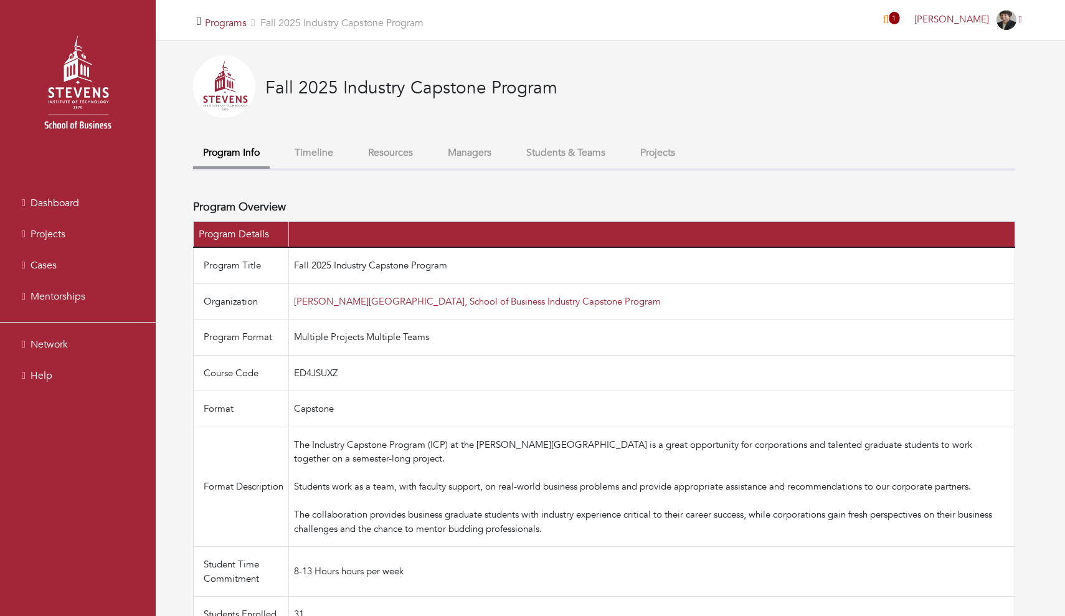  What do you see at coordinates (411, 88) in the screenshot?
I see `h3: Fall 2025 Industry Capstone Program` at bounding box center [411, 88].